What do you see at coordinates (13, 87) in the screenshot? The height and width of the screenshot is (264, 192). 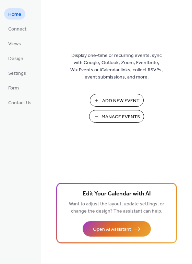 I see `a: Form` at bounding box center [13, 87].